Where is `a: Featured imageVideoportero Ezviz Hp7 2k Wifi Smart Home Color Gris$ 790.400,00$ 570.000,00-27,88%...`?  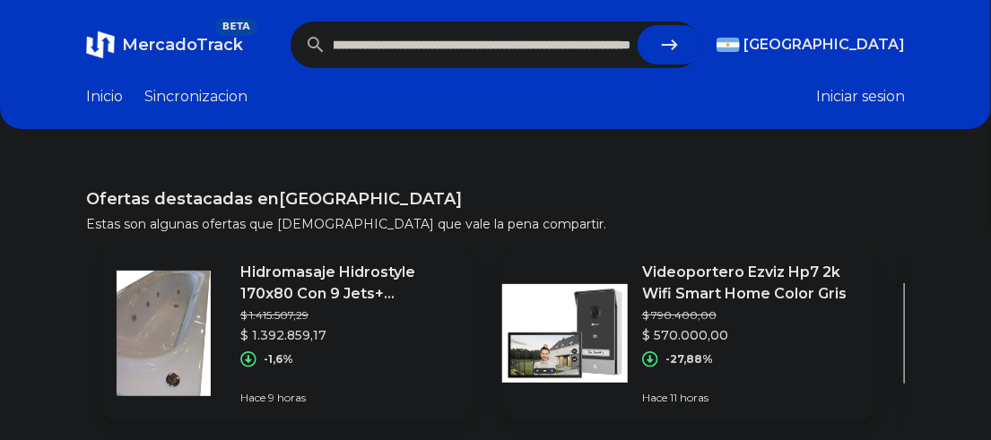
a: Featured imageVideoportero Ezviz Hp7 2k Wifi Smart Home Color Gris$ 790.400,00$ 570.000,00-27,88%... is located at coordinates (689, 334).